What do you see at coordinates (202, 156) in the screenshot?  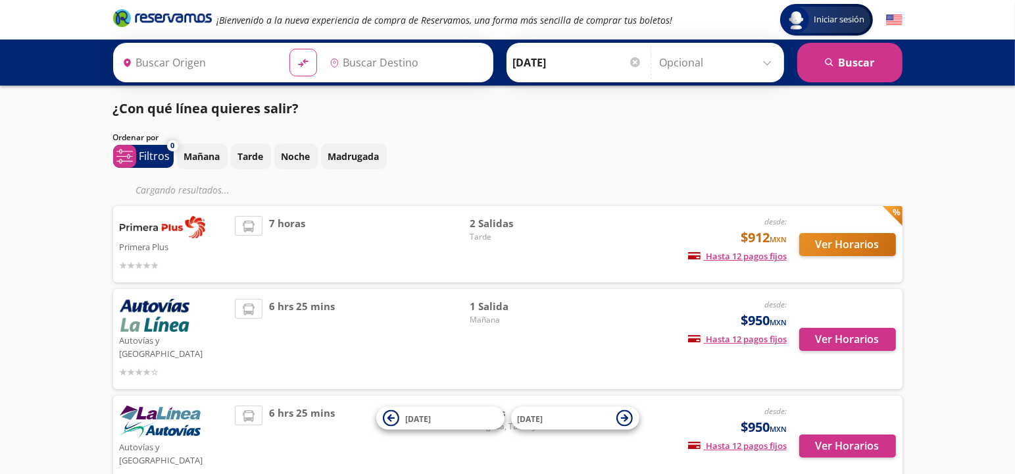 I see `p: Mañana` at bounding box center [202, 156].